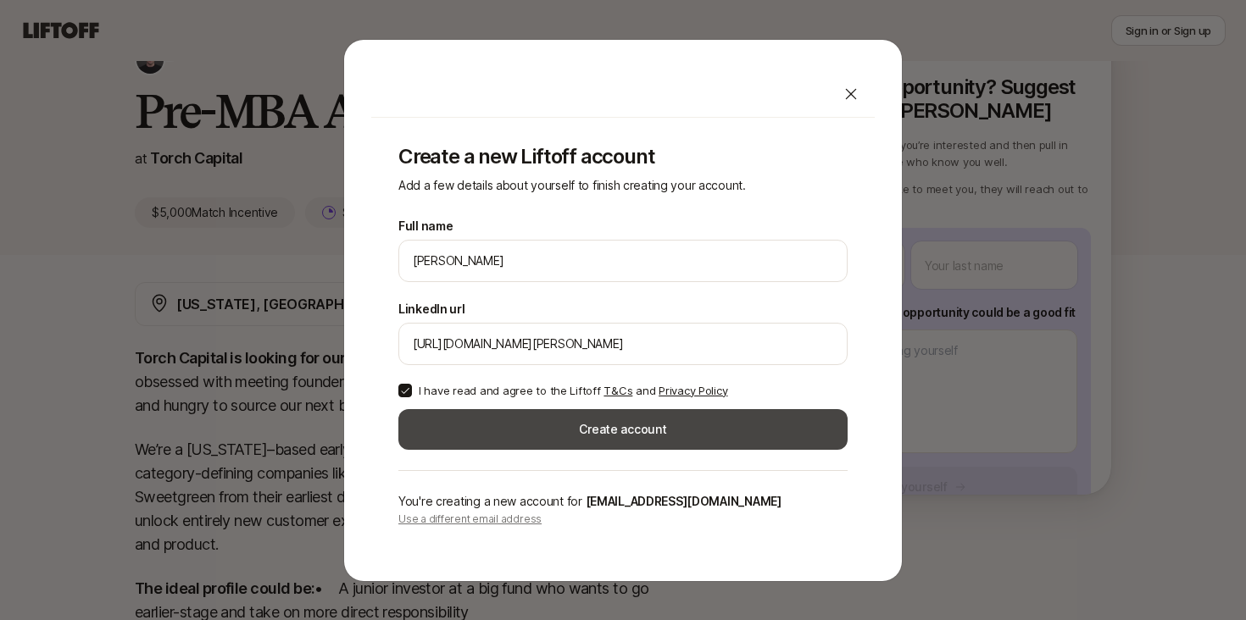 Image resolution: width=1246 pixels, height=620 pixels. What do you see at coordinates (623, 430) in the screenshot?
I see `button: Create account` at bounding box center [623, 430].